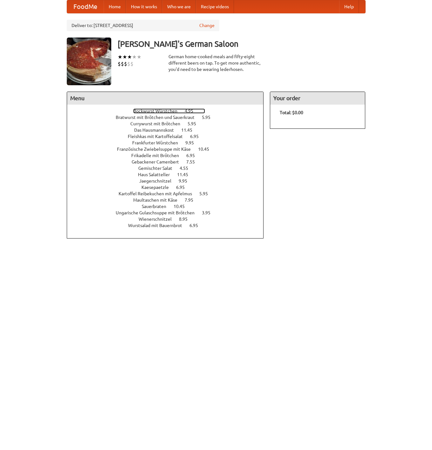 This screenshot has height=450, width=432. What do you see at coordinates (169, 117) in the screenshot?
I see `a: Bratwurst mit Brötchen und Sauerkraut 5.95` at bounding box center [169, 117].